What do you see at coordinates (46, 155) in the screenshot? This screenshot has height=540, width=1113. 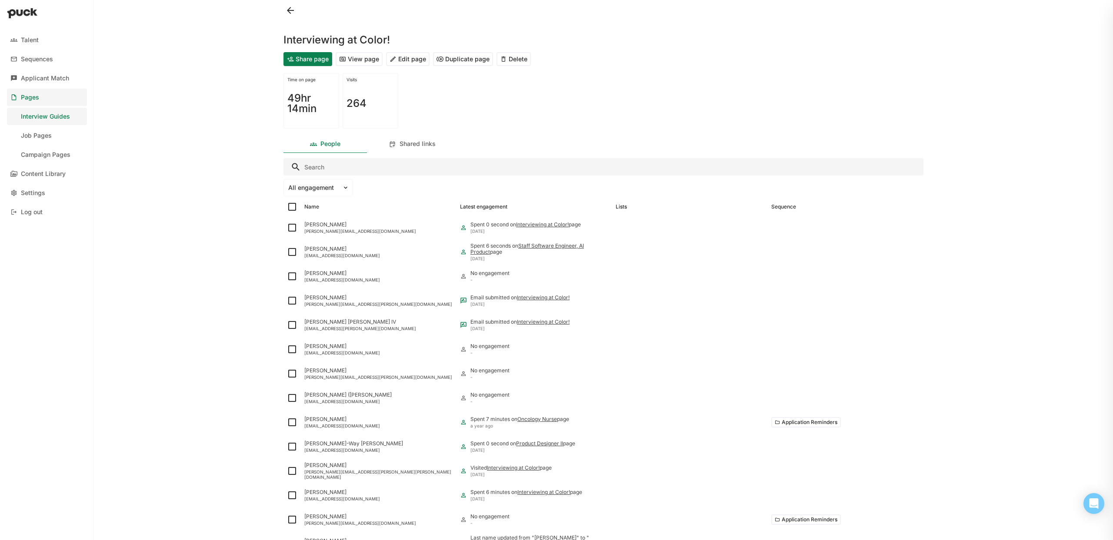 I see `div: Campaign Pages` at bounding box center [46, 155].